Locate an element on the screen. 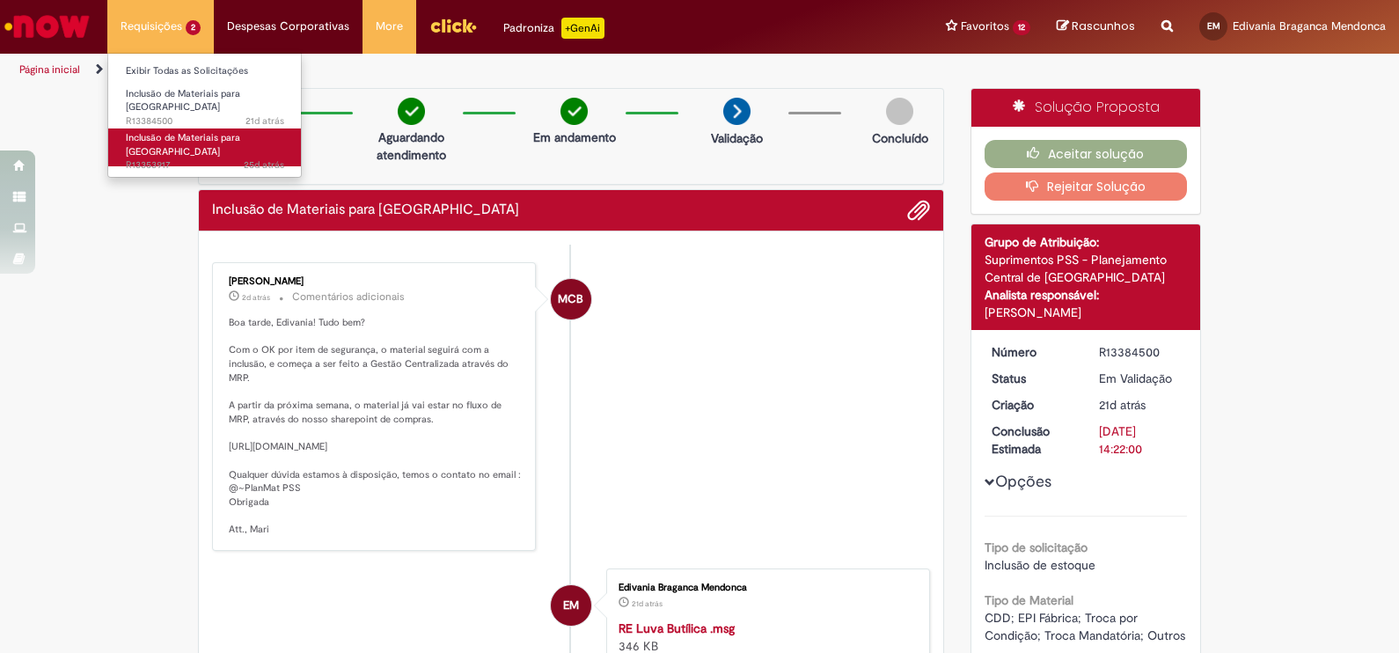 The width and height of the screenshot is (1399, 653). span: 2d atrás is located at coordinates (256, 297).